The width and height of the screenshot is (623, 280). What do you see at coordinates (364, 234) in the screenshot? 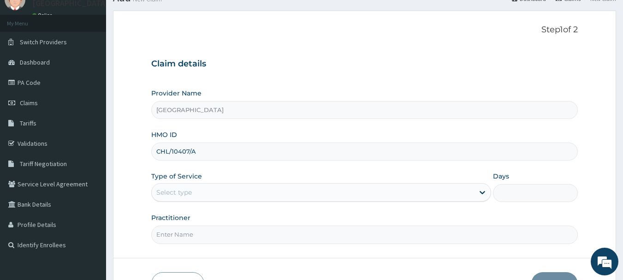
I see `input: Enter Name` at bounding box center [364, 234].